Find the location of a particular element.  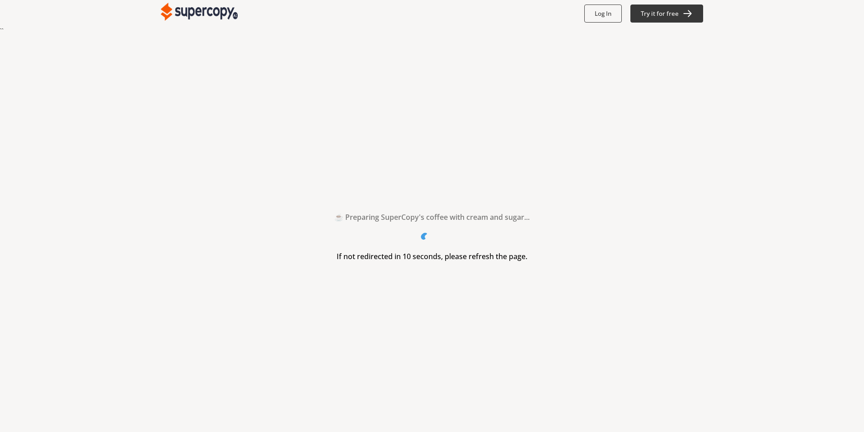

button: Log In is located at coordinates (603, 14).